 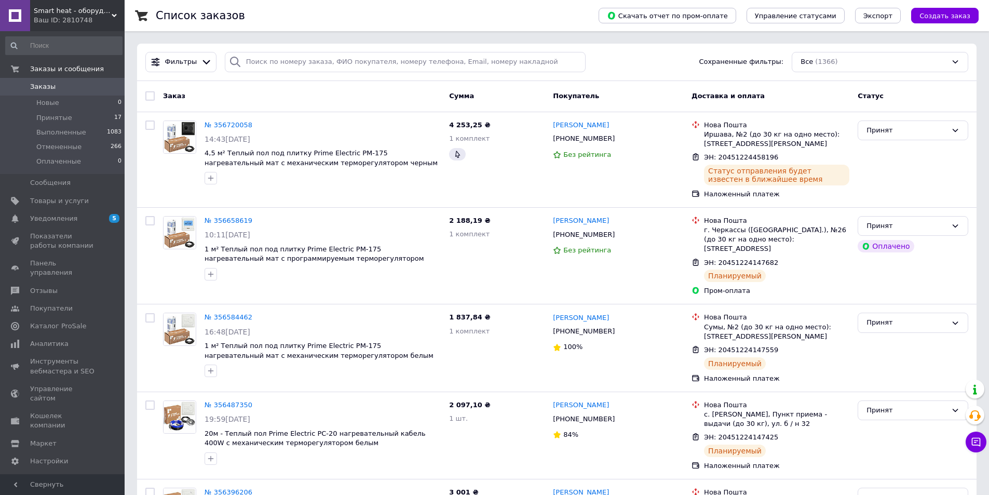 I want to click on span: 266, so click(x=116, y=147).